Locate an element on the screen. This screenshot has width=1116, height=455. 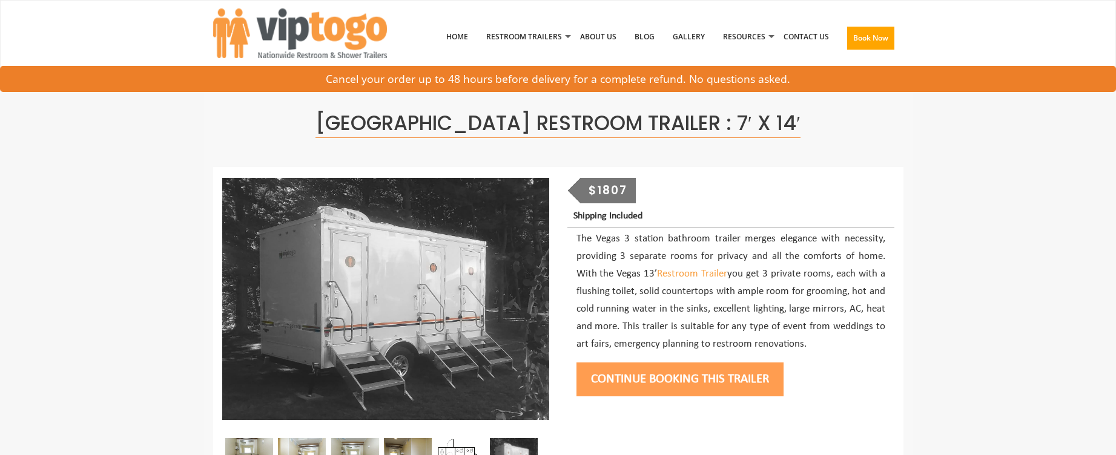
a: Restroom Trailer is located at coordinates (692, 274).